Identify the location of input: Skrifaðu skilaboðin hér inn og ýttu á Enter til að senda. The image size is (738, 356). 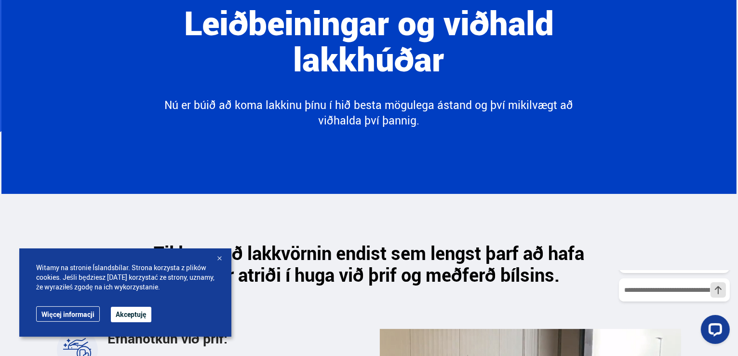
(75, 20).